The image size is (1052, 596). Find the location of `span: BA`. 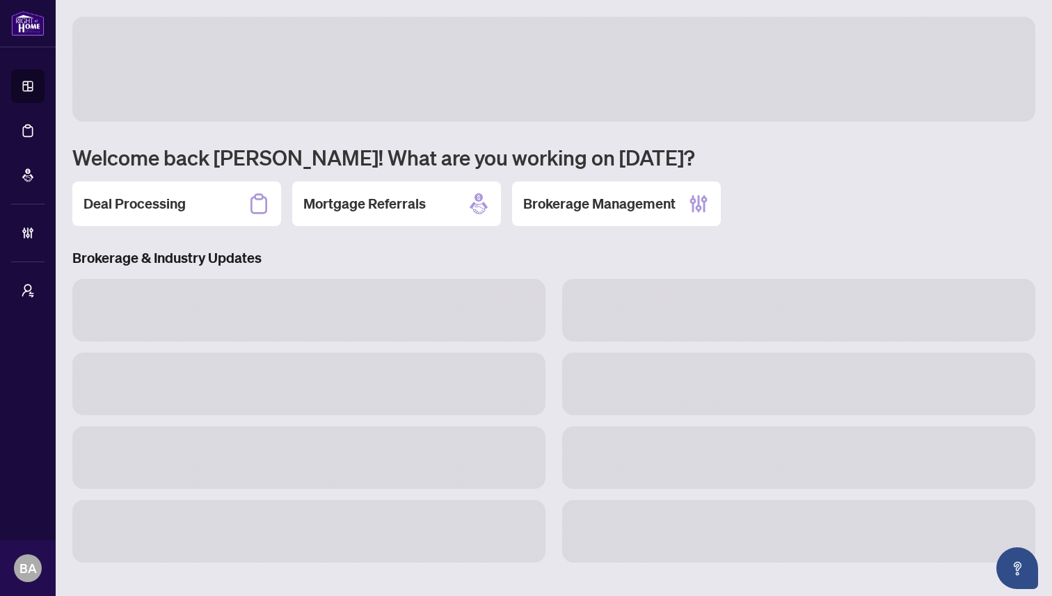

span: BA is located at coordinates (28, 568).